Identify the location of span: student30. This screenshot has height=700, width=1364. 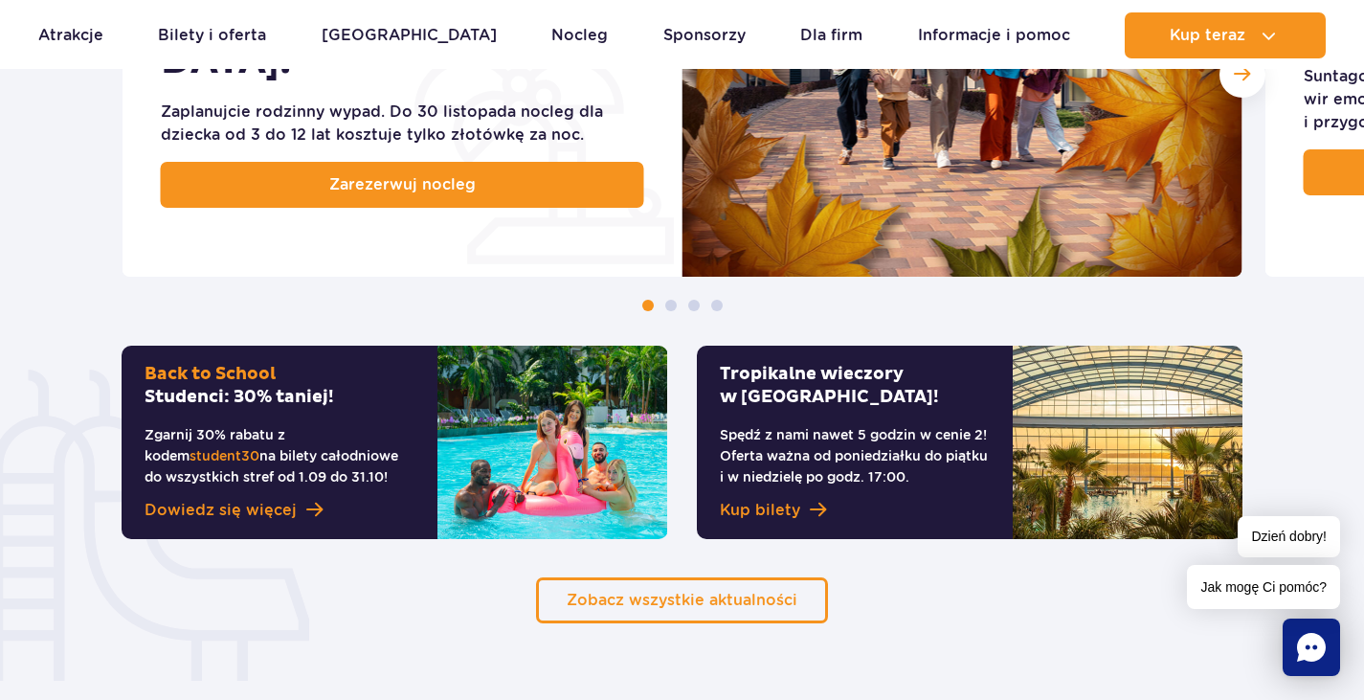
(224, 456).